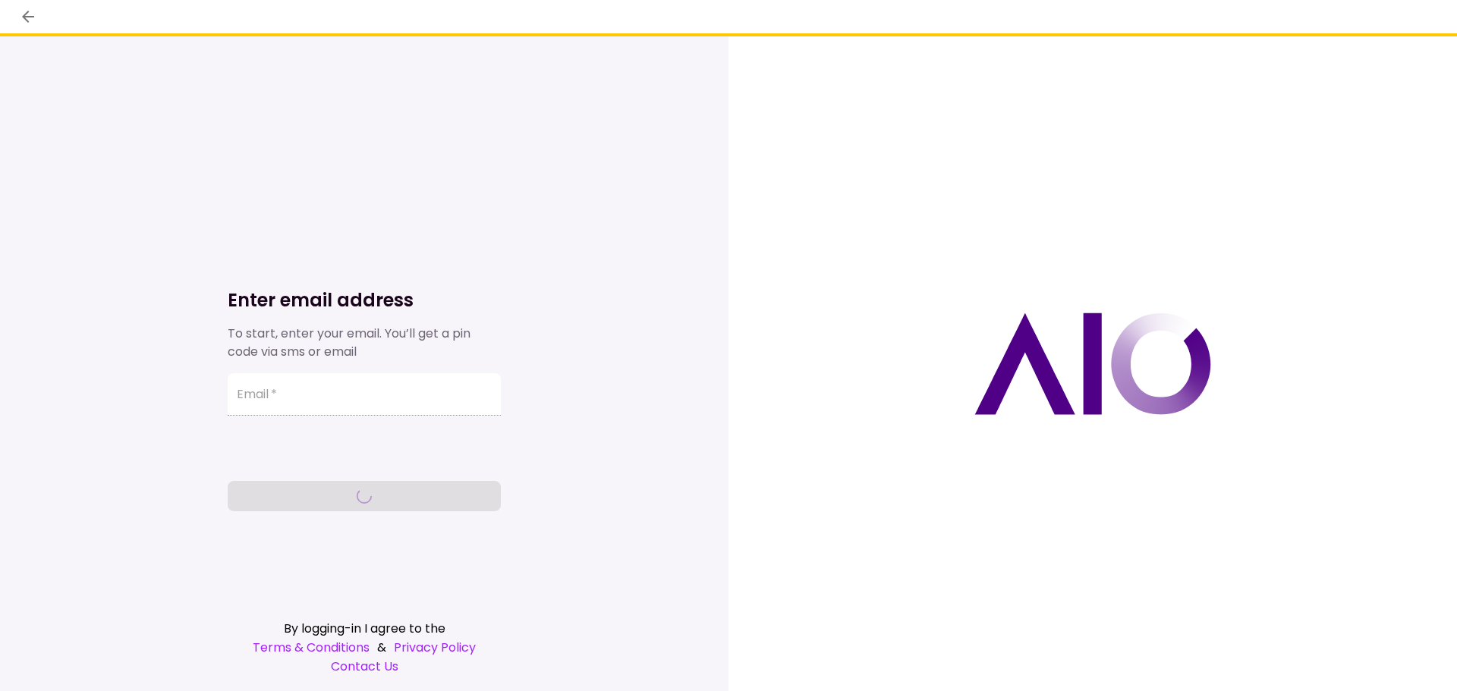  What do you see at coordinates (28, 17) in the screenshot?
I see `button: back` at bounding box center [28, 17].